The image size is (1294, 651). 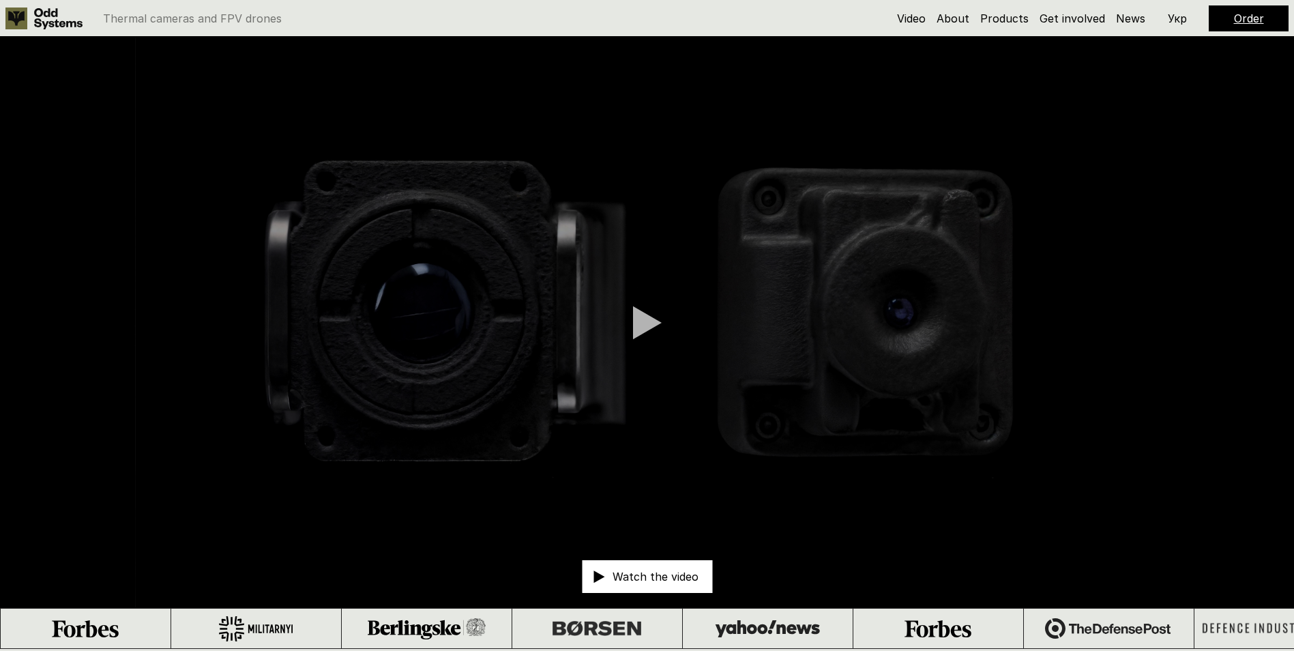 What do you see at coordinates (1073, 18) in the screenshot?
I see `a: Get involved` at bounding box center [1073, 18].